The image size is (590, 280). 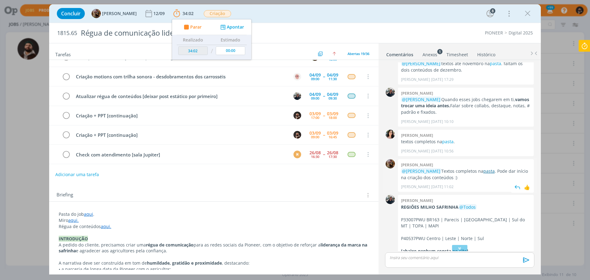 I want to click on a: aqui., so click(x=106, y=226).